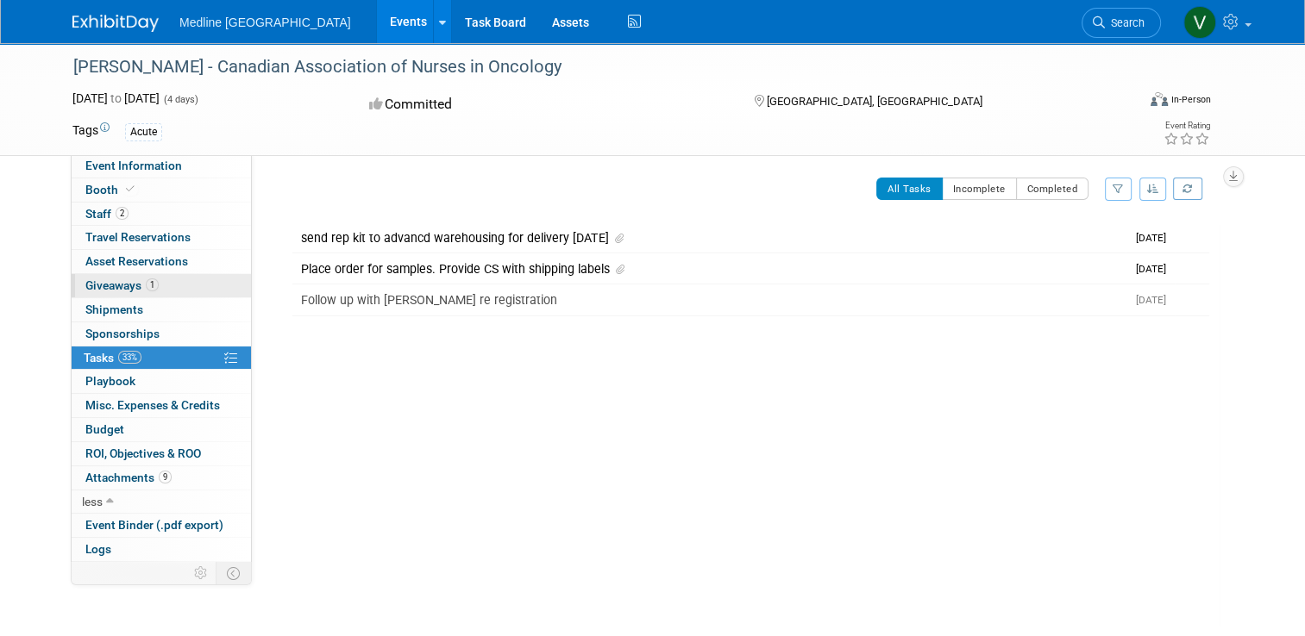 The height and width of the screenshot is (636, 1305). I want to click on span: Attachments, so click(128, 478).